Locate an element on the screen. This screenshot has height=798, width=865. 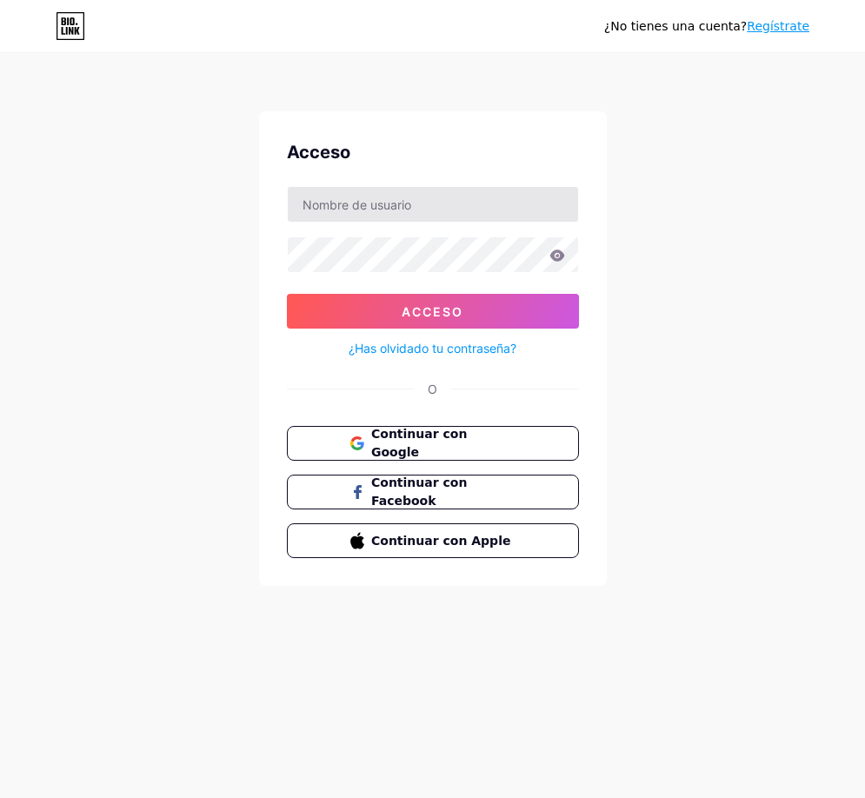
a: ¿Has olvidado tu contraseña? is located at coordinates (432, 348).